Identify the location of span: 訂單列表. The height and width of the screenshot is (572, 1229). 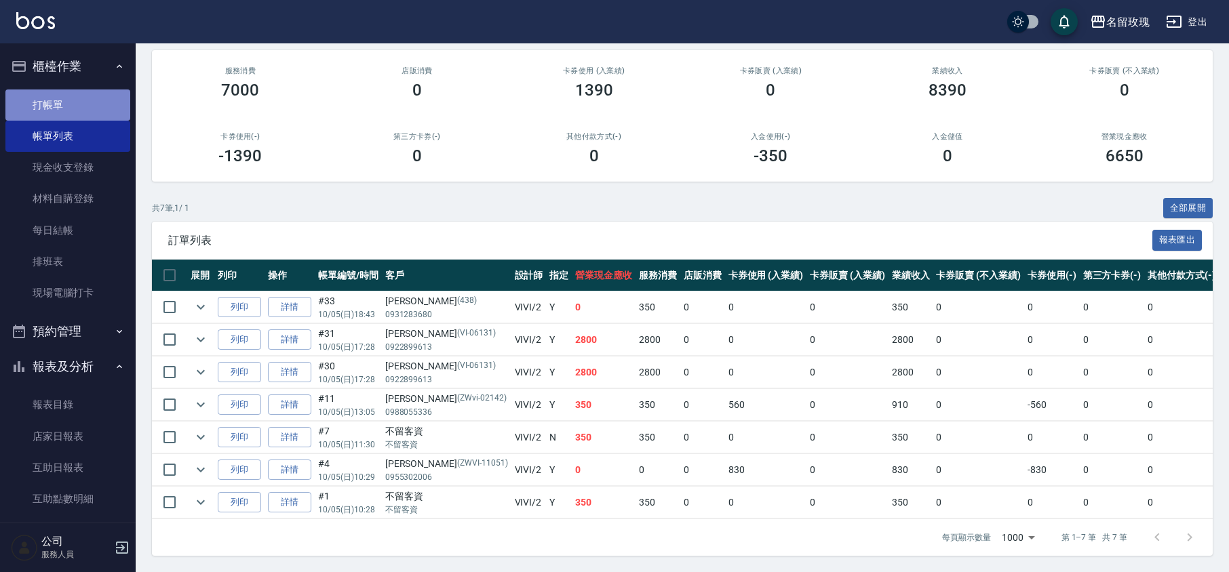
(660, 241).